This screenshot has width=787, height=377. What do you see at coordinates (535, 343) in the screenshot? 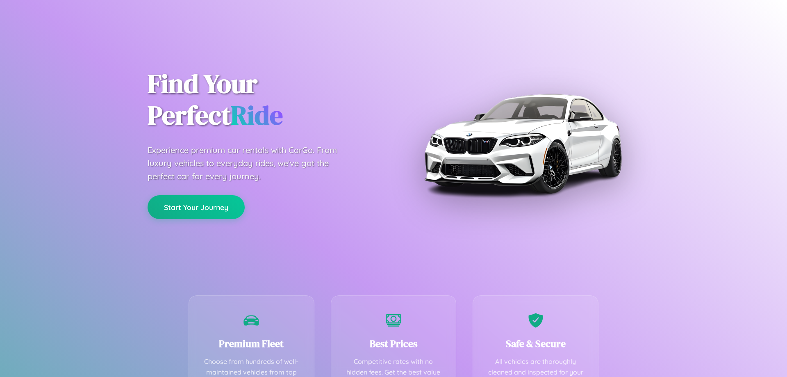
I see `h3: Safe & Secure` at bounding box center [535, 343].